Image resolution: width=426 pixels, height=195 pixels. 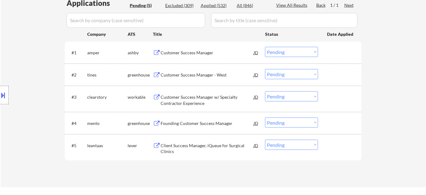 What do you see at coordinates (107, 34) in the screenshot?
I see `div: Company` at bounding box center [107, 34].